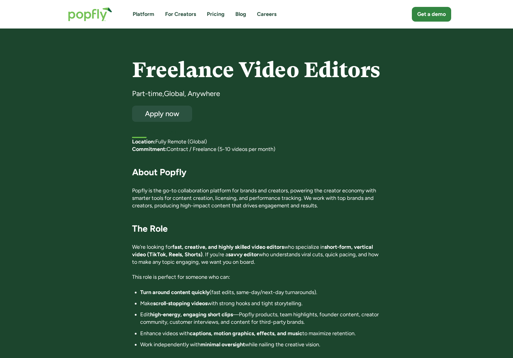 This screenshot has height=358, width=513. I want to click on strong: short-form, vertical video (TikTok, Reels, Shorts), so click(253, 251).